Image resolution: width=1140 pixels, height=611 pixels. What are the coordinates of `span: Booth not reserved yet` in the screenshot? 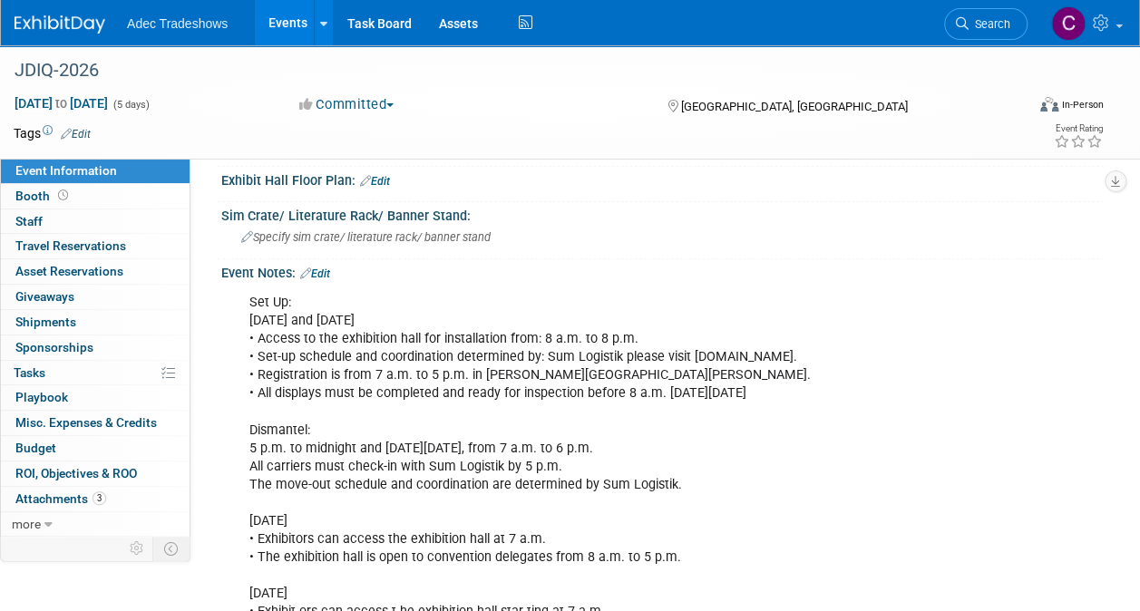 It's located at (63, 195).